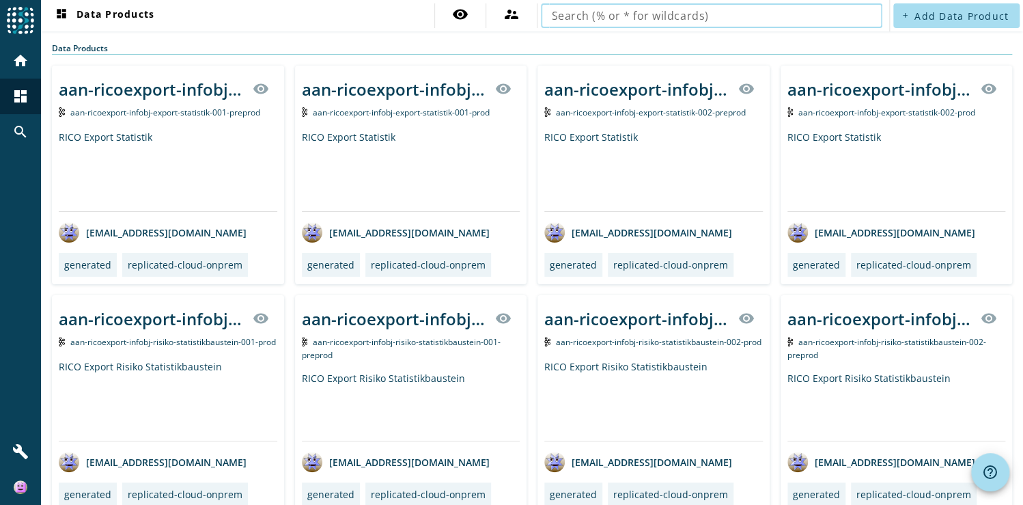 This screenshot has width=1023, height=505. What do you see at coordinates (61, 342) in the screenshot?
I see `img: Kafka Topic: aan-ricoexport-infobj-risiko-statistikbaustein-001-prod` at bounding box center [61, 342].